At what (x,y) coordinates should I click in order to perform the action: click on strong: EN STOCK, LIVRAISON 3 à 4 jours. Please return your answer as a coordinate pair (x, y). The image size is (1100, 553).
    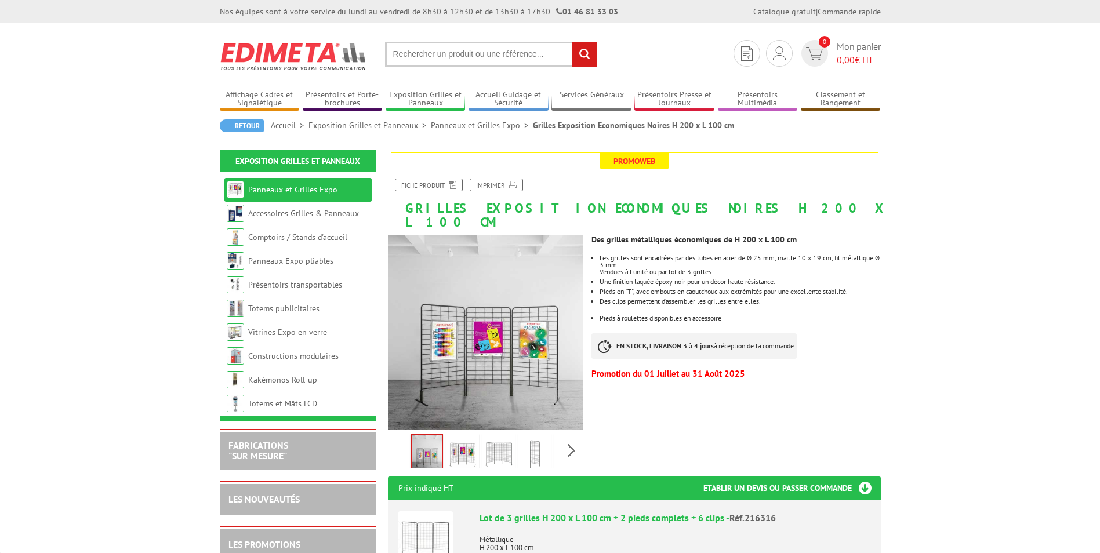
    Looking at the image, I should click on (665, 346).